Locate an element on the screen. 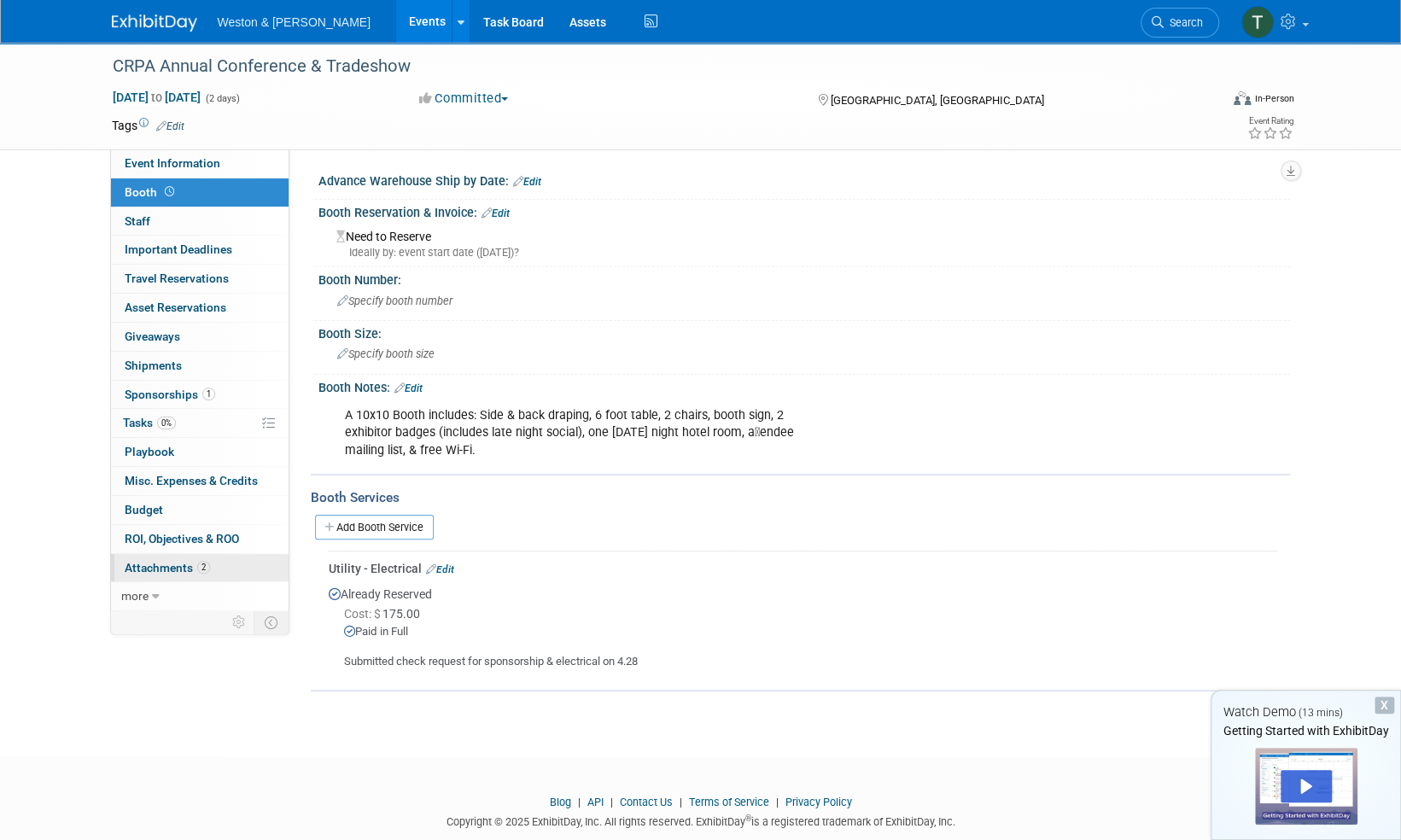 This screenshot has width=1401, height=840. a: Terms of Service is located at coordinates (729, 801).